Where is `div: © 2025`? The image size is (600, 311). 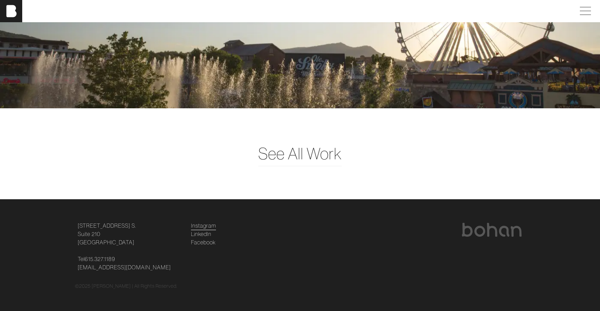 div: © 2025 is located at coordinates (300, 286).